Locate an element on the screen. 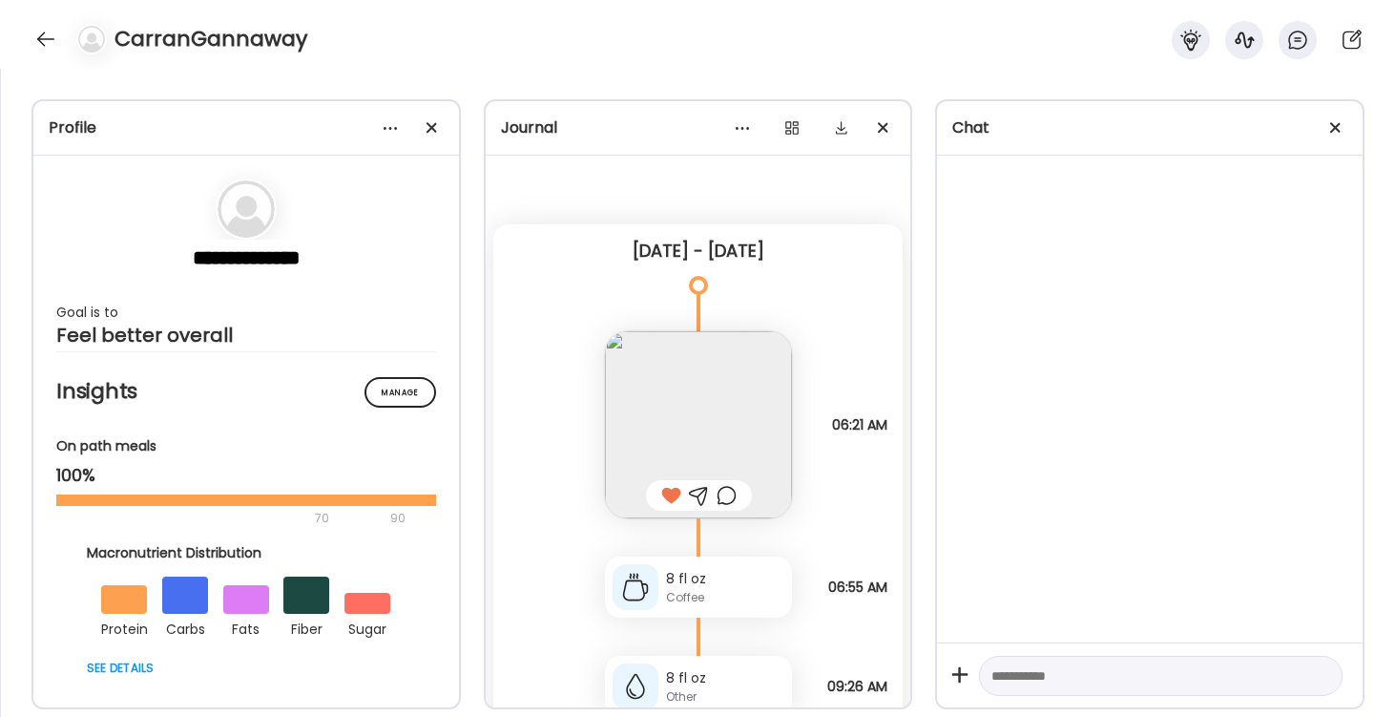 This screenshot has height=717, width=1395. span: 09:26 AM is located at coordinates (857, 686).